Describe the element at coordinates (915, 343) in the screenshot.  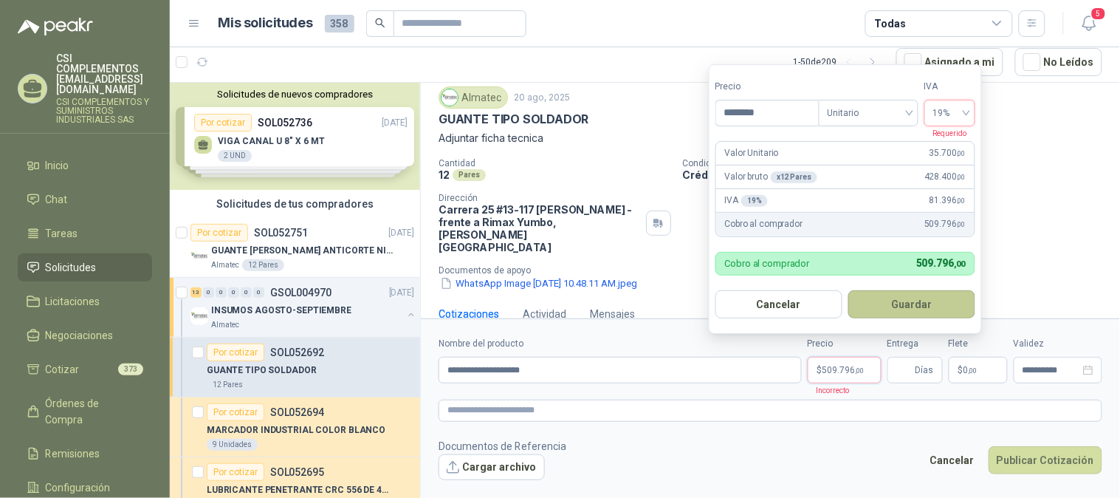
I see `label: Entrega` at that location.